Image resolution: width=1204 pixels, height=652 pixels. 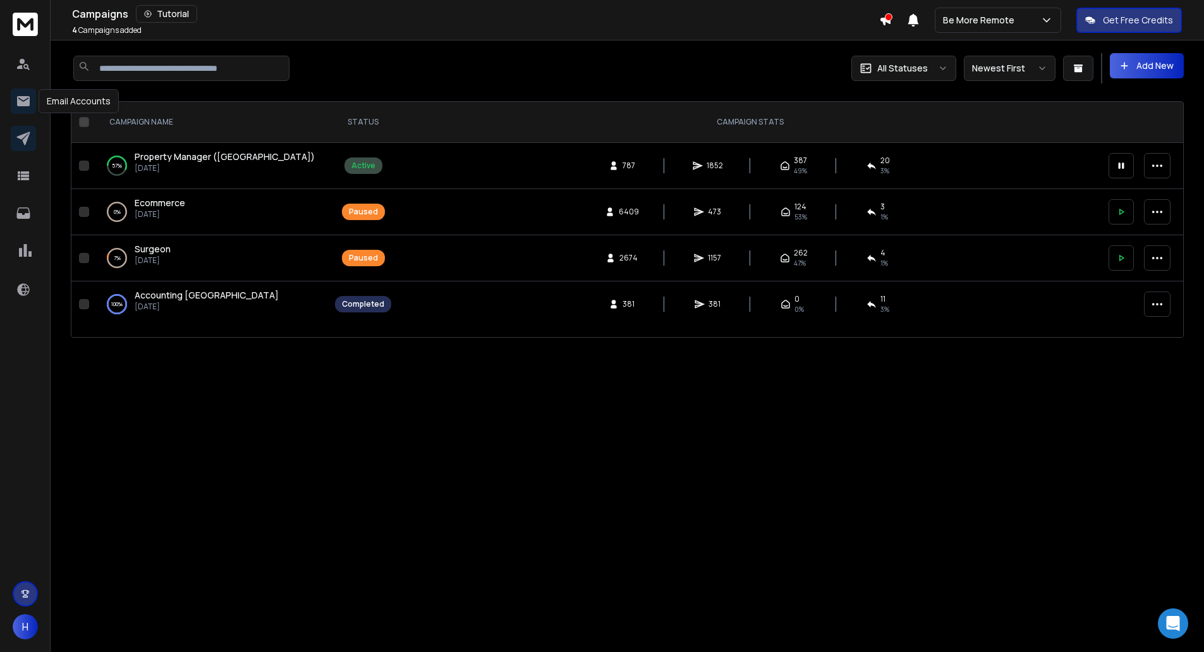 I want to click on button: Tutorial, so click(x=166, y=14).